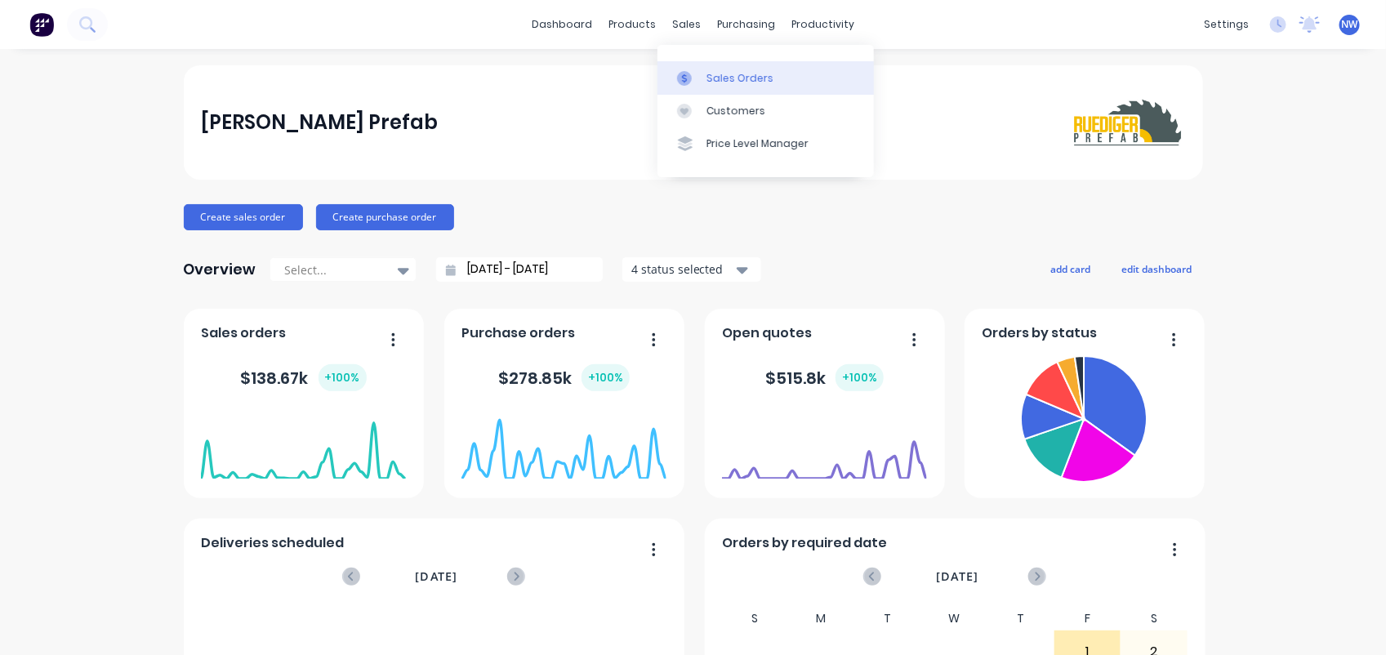 Image resolution: width=1386 pixels, height=655 pixels. I want to click on span: Sales orders, so click(243, 333).